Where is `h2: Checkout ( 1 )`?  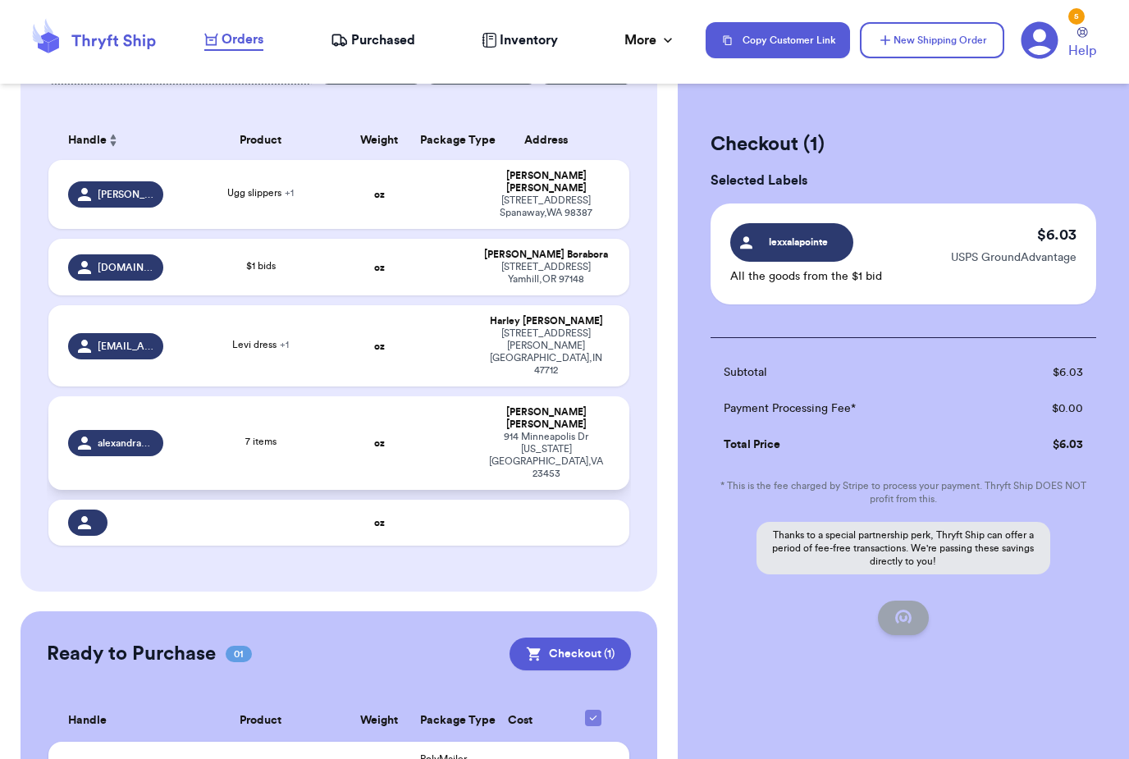
h2: Checkout ( 1 ) is located at coordinates (904, 144).